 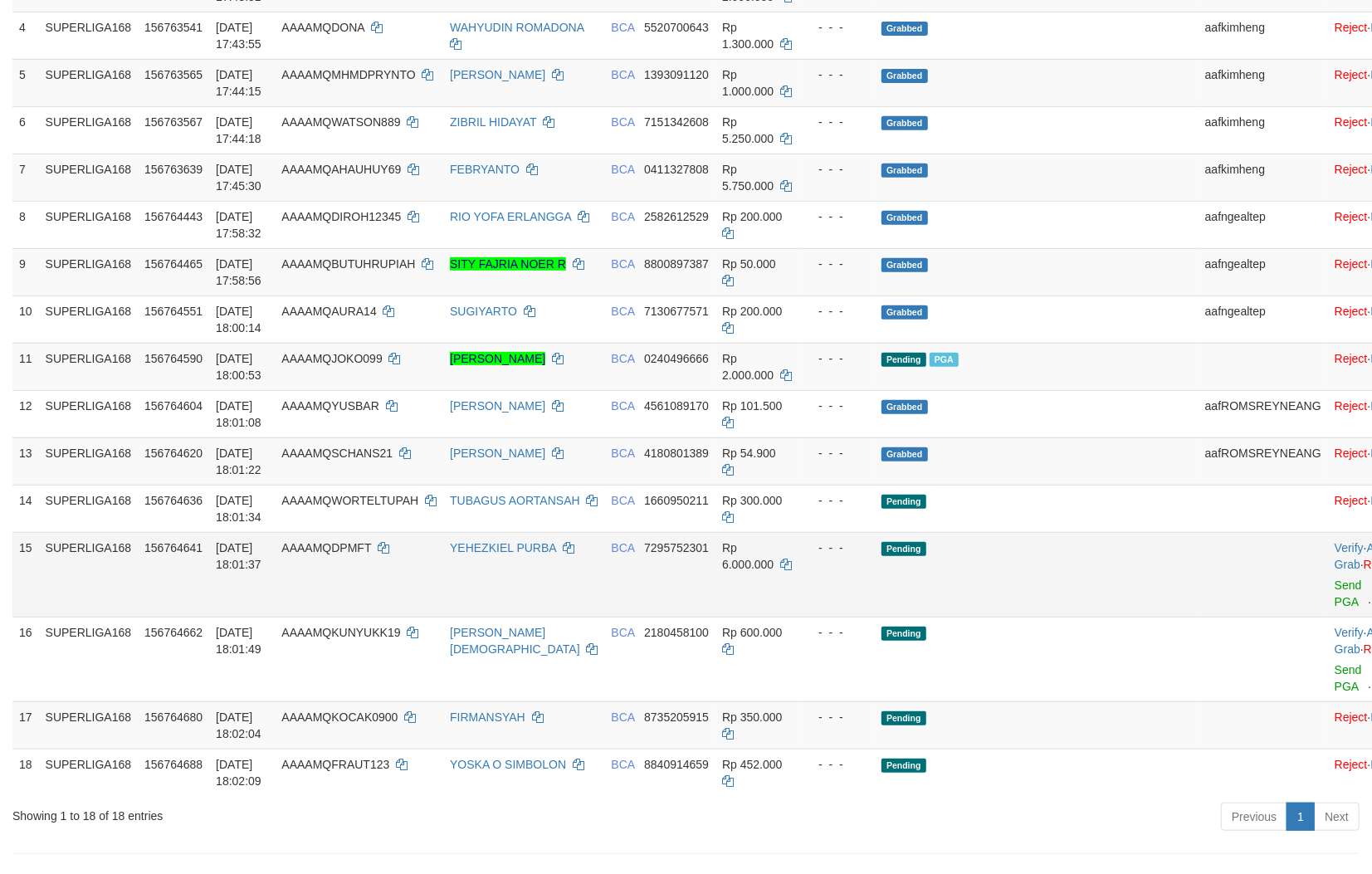 I want to click on a: FEBRYANTO, so click(x=485, y=169).